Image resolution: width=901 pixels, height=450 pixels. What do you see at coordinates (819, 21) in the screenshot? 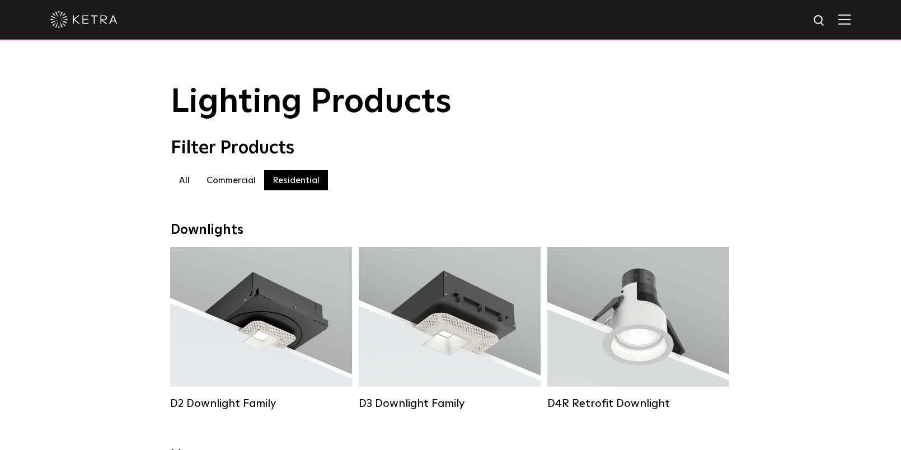
I see `img: search icon` at bounding box center [819, 21].